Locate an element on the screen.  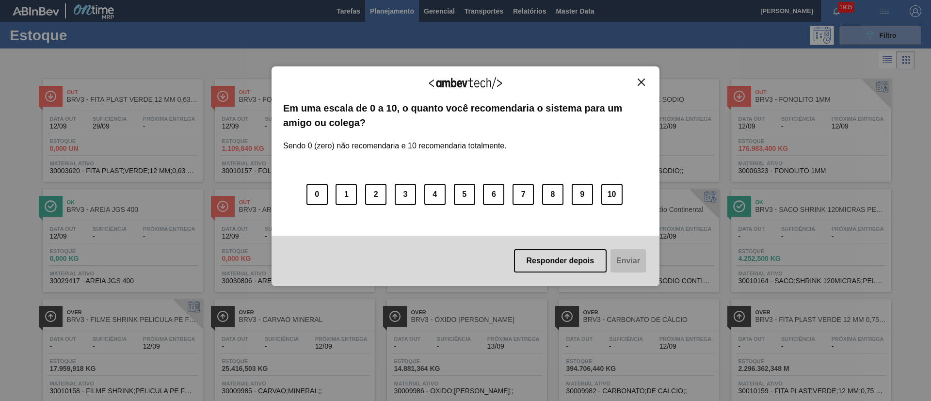
label: Em uma escala de 0 a 10, o quanto você recomendaria o sistema para um amigo ou colega? is located at coordinates (466, 115).